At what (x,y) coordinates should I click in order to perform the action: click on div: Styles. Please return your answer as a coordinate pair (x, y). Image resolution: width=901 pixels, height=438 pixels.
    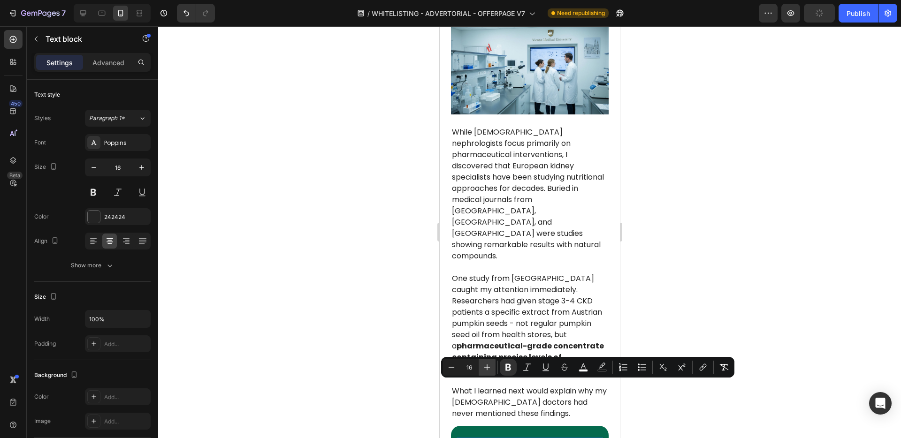
    Looking at the image, I should click on (42, 118).